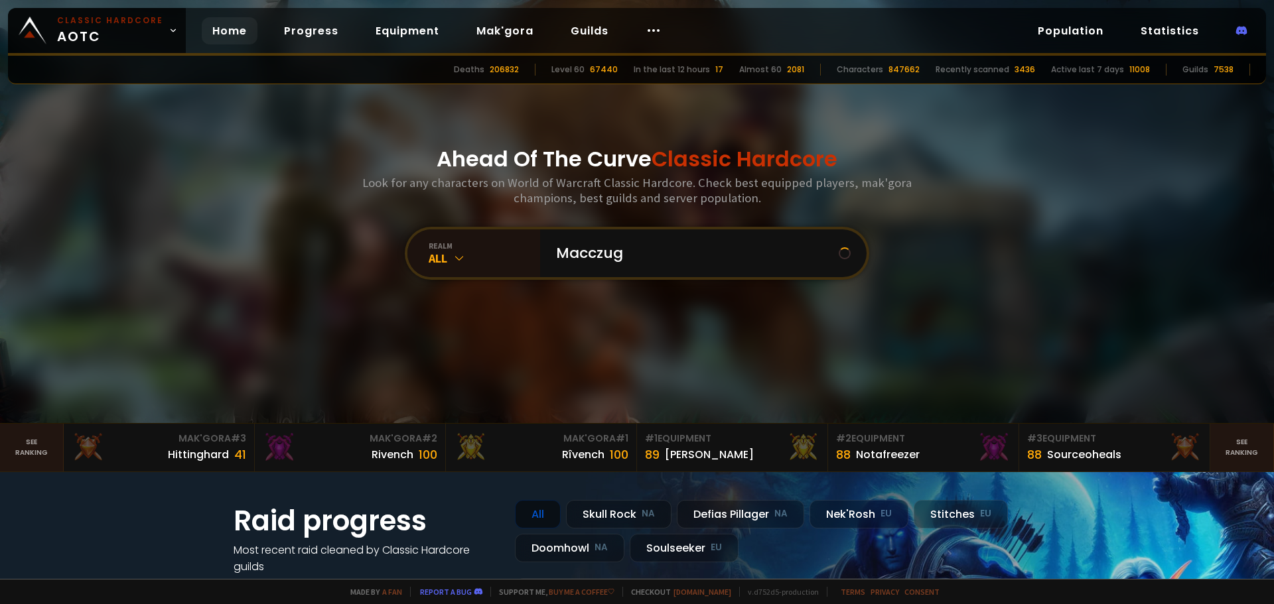 The width and height of the screenshot is (1274, 604). What do you see at coordinates (407, 31) in the screenshot?
I see `a: Equipment` at bounding box center [407, 31].